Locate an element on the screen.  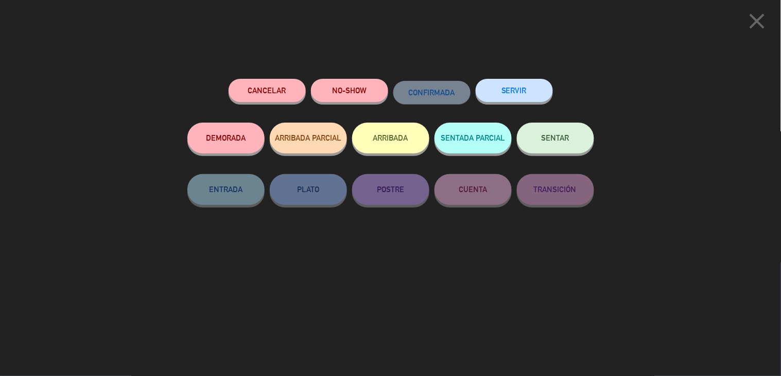
i: close is located at coordinates (757, 21).